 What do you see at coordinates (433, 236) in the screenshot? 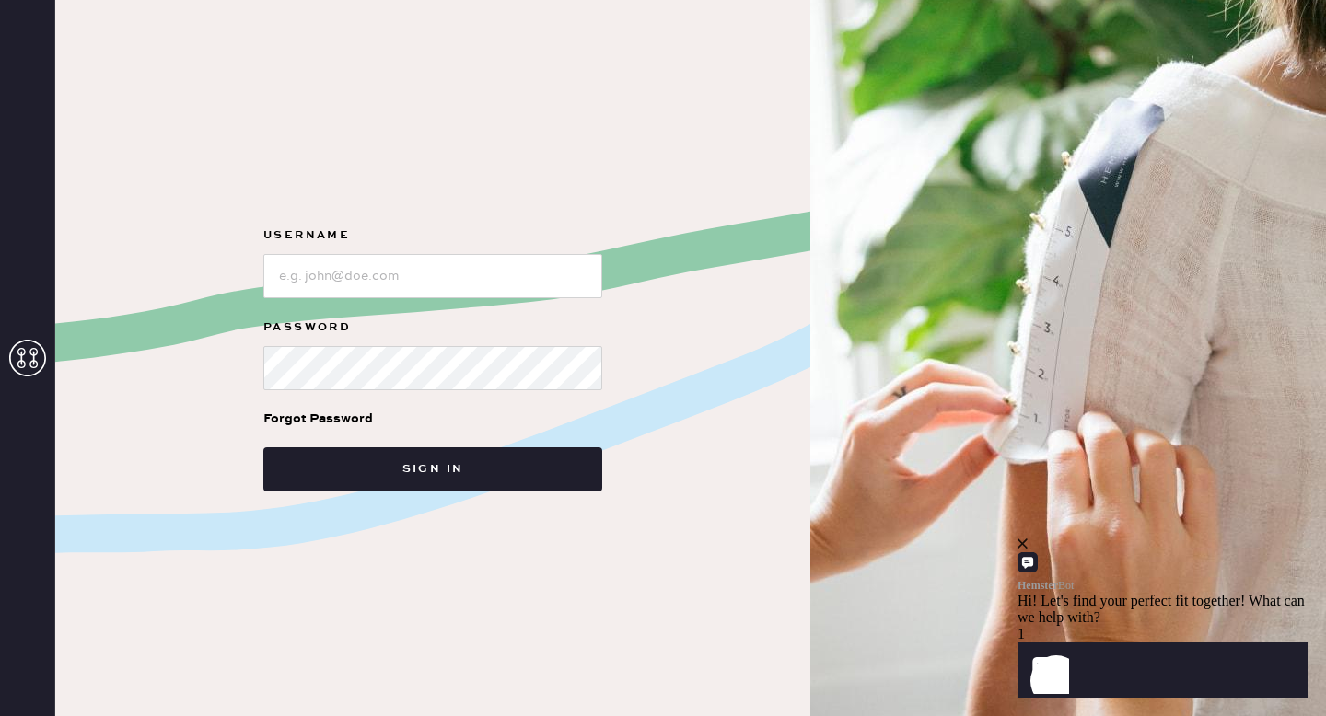
I see `label: Username` at bounding box center [433, 236].